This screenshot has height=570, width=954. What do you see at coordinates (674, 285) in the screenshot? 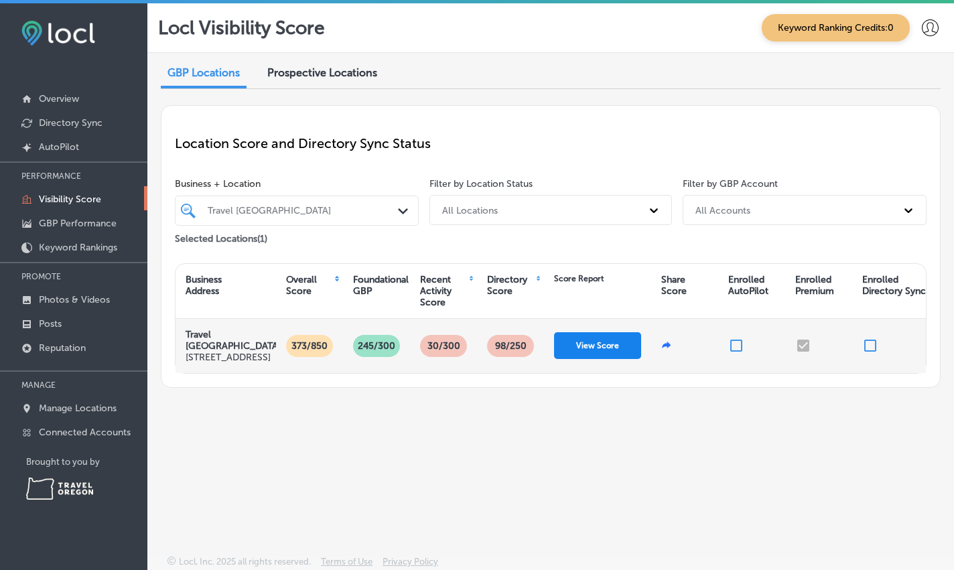
I see `div: Share Score` at bounding box center [674, 285].